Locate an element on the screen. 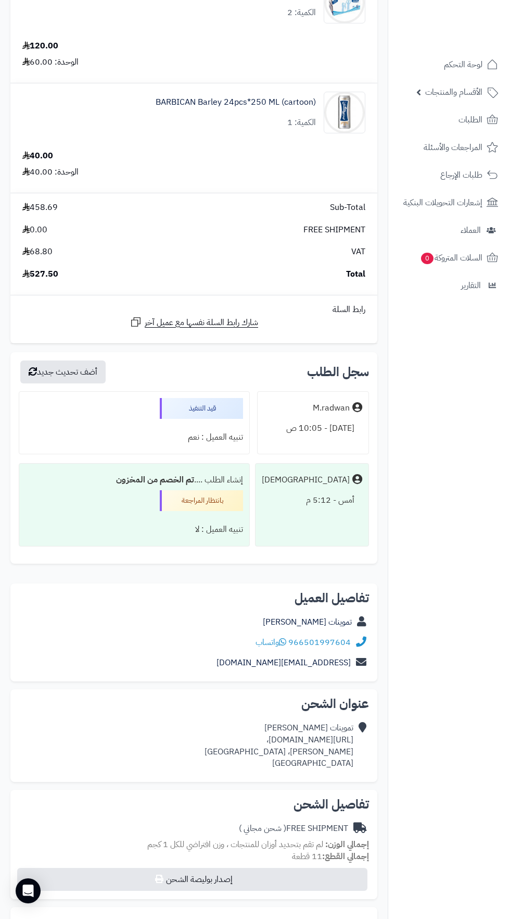 The width and height of the screenshot is (510, 919). div: Open Intercom Messenger is located at coordinates (28, 890).